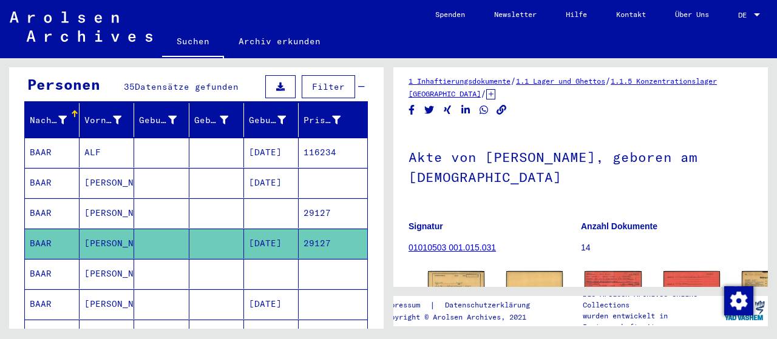 This screenshot has height=339, width=777. What do you see at coordinates (460, 81) in the screenshot?
I see `a: 1 Inhaftierungsdokumente` at bounding box center [460, 81].